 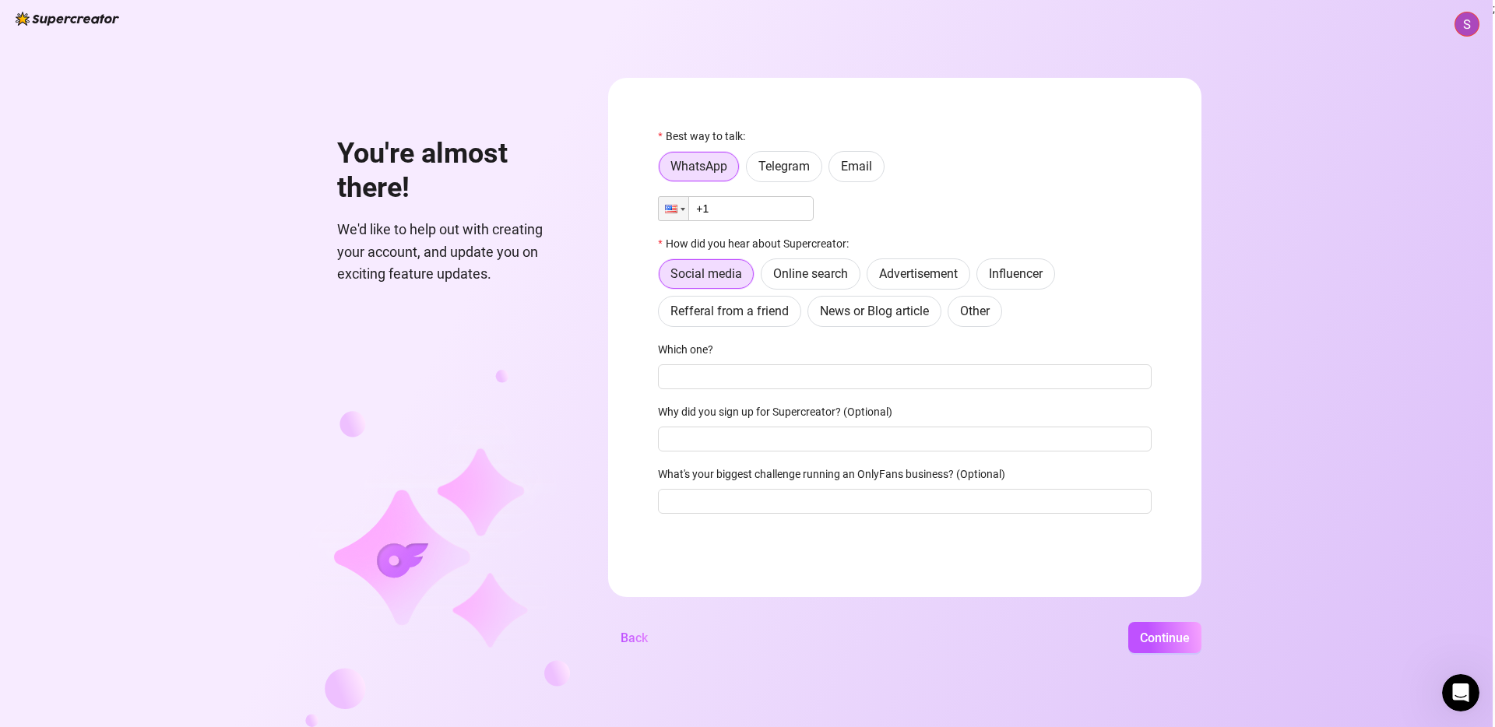 I want to click on span: Back, so click(x=634, y=638).